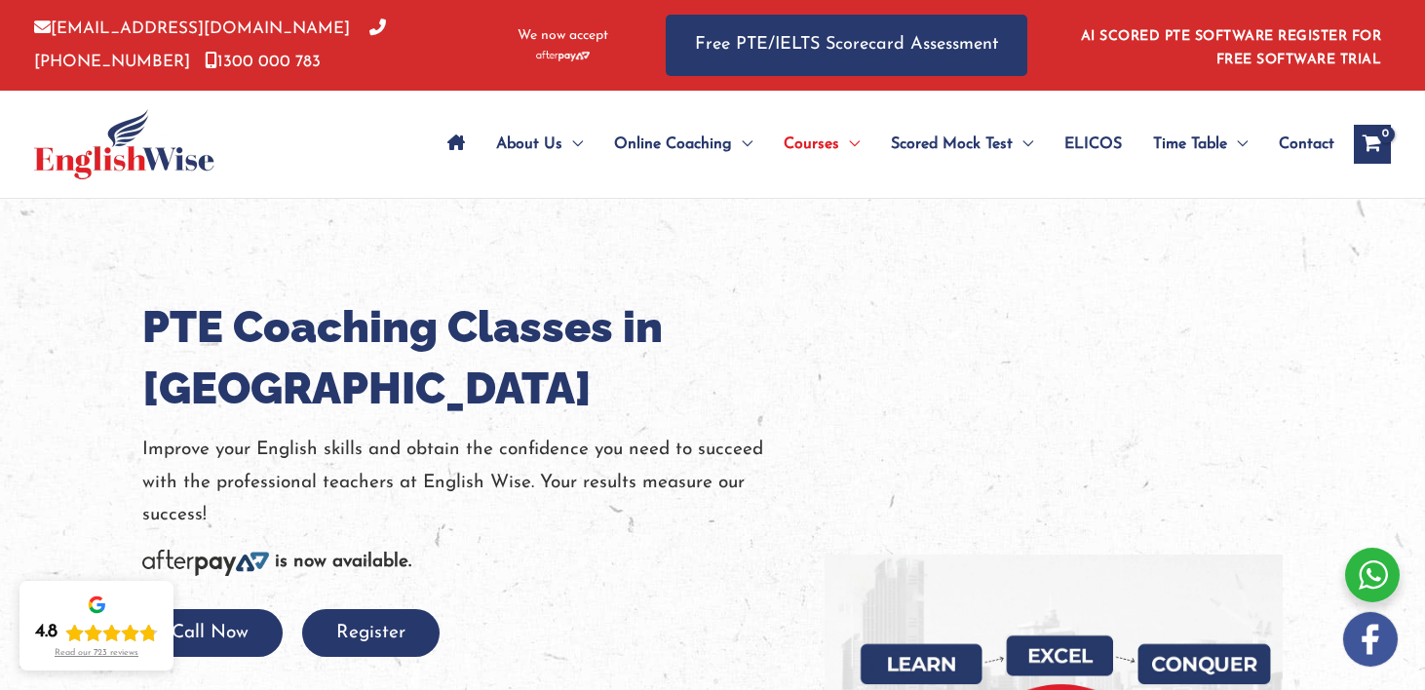  I want to click on span: Contact, so click(1306, 144).